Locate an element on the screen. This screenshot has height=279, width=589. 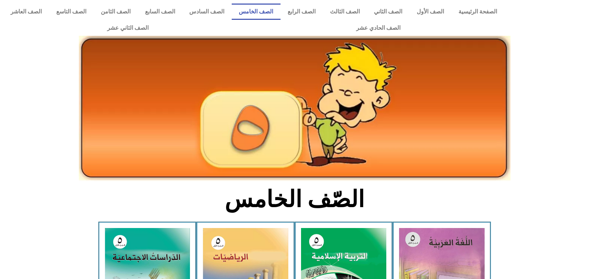
a: الصف السابع is located at coordinates (160, 12).